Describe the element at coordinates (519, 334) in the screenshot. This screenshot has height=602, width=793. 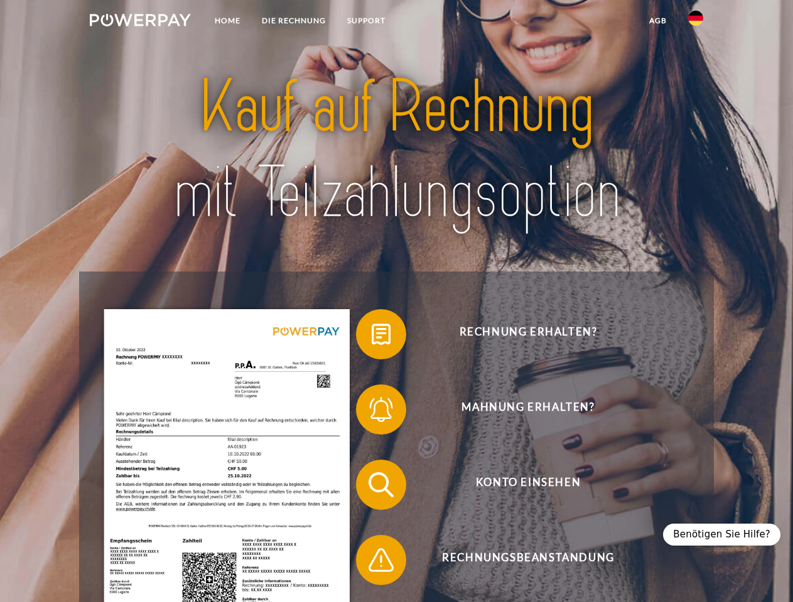
I see `button: Rechnung erhalten?` at that location.